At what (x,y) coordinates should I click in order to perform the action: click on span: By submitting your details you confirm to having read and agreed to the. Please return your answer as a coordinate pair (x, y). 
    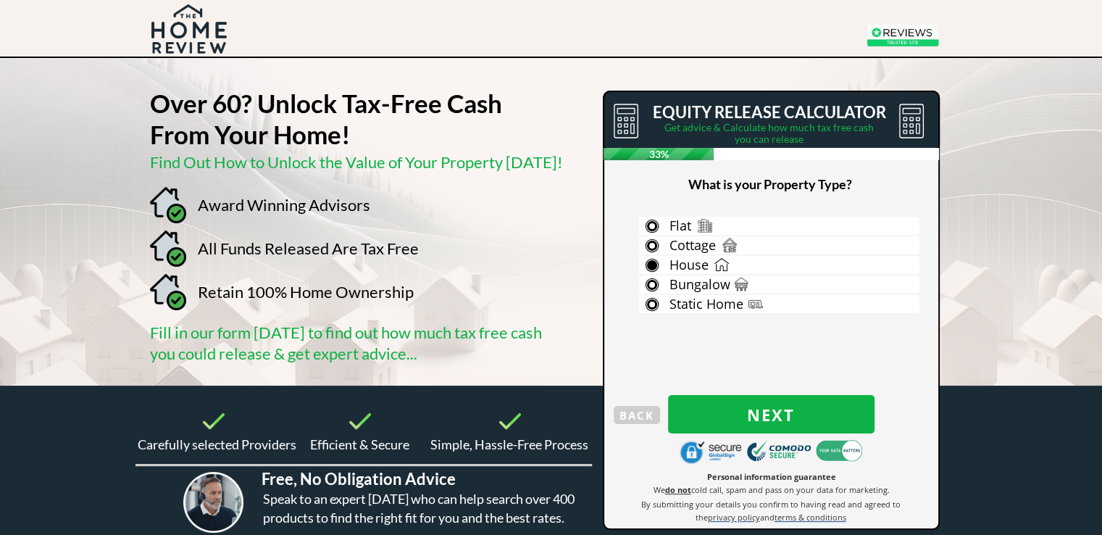
    Looking at the image, I should click on (771, 510).